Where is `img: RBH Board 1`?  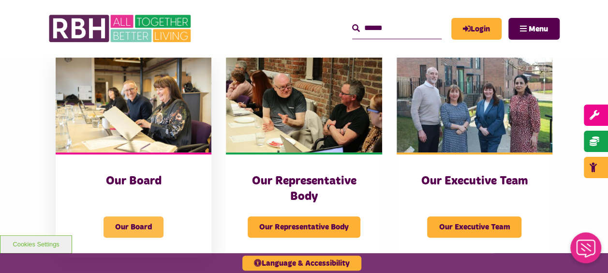
img: RBH Board 1 is located at coordinates (133, 103).